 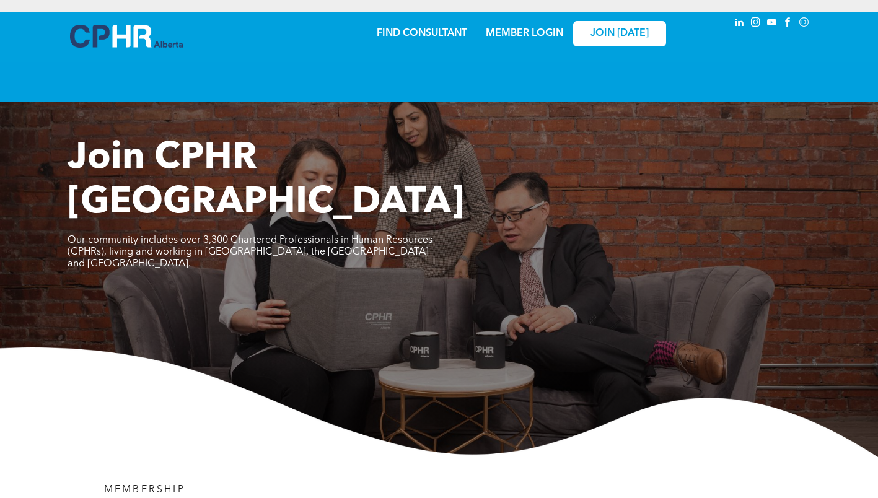 I want to click on a: Social network, so click(x=804, y=24).